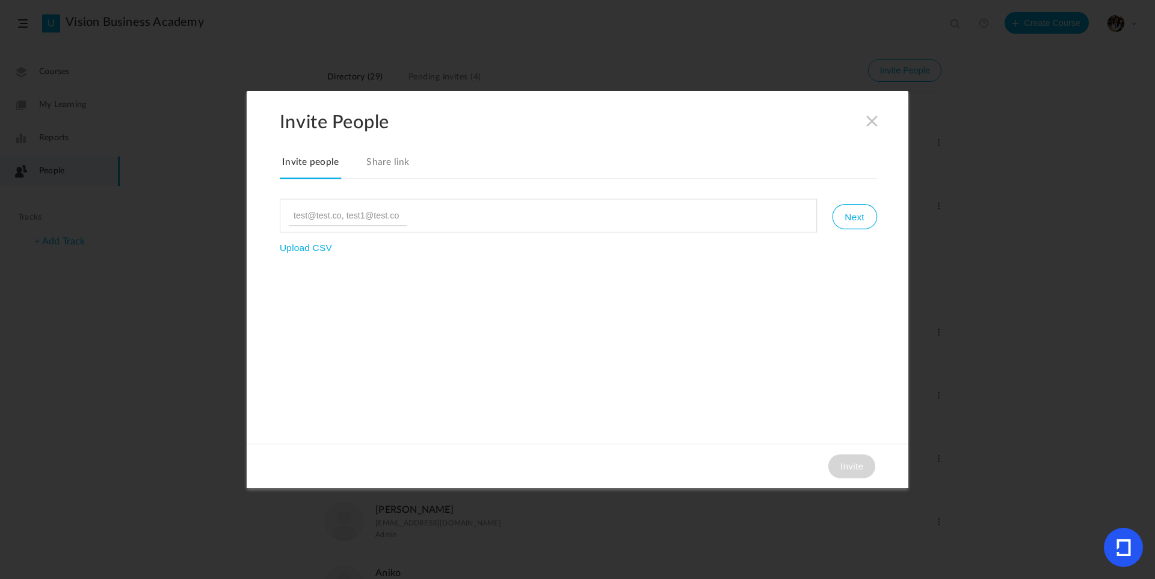 The width and height of the screenshot is (1155, 579). I want to click on button: Next, so click(854, 217).